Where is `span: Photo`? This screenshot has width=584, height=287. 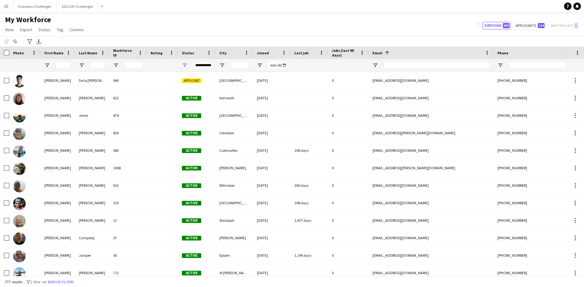 span: Photo is located at coordinates (18, 53).